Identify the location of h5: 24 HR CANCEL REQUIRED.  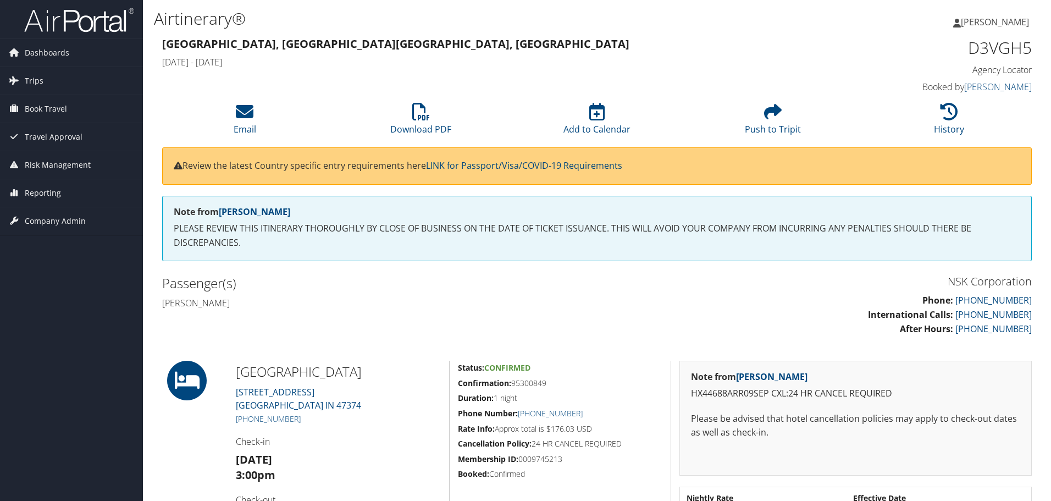
(560, 444).